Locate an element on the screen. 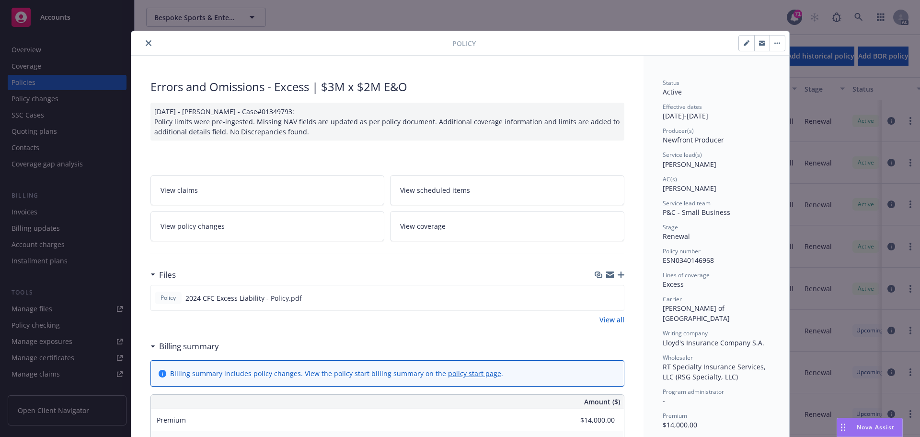 The image size is (920, 437). span: RT Specialty Insurance Services, LLC (RSG Specialty, LLC) is located at coordinates (715, 372).